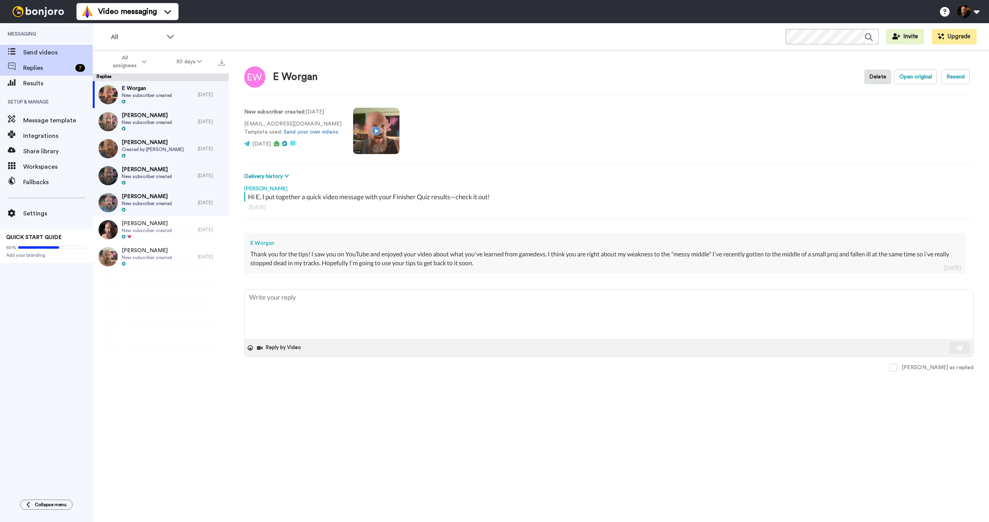 The width and height of the screenshot is (989, 522). I want to click on img: 127685a6-9000-4233-803e-0fb62c744a5c-thumb.jpg, so click(108, 176).